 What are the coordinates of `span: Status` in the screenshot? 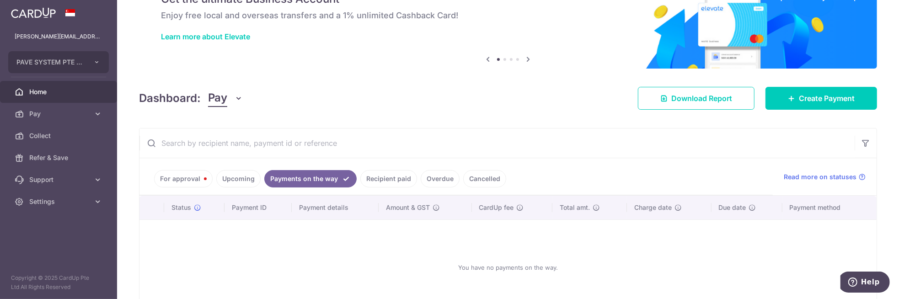 It's located at (181, 208).